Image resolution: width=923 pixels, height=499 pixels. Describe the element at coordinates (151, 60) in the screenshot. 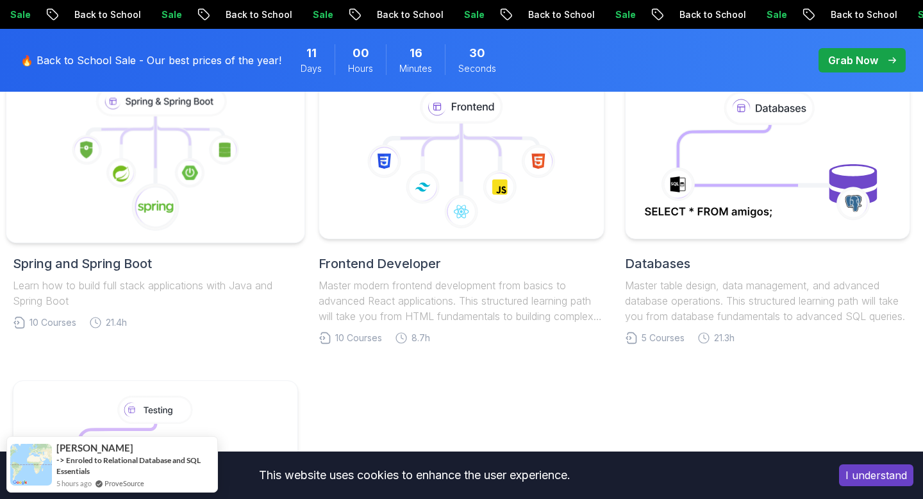

I see `p: 🔥 Back to School Sale - Our best prices of the year!` at that location.